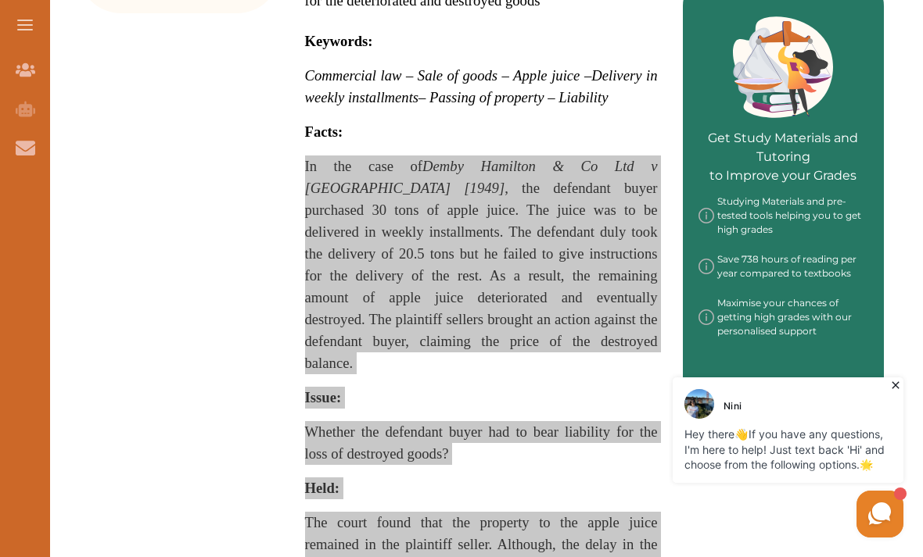  What do you see at coordinates (322, 488) in the screenshot?
I see `strong: Held:` at bounding box center [322, 488].